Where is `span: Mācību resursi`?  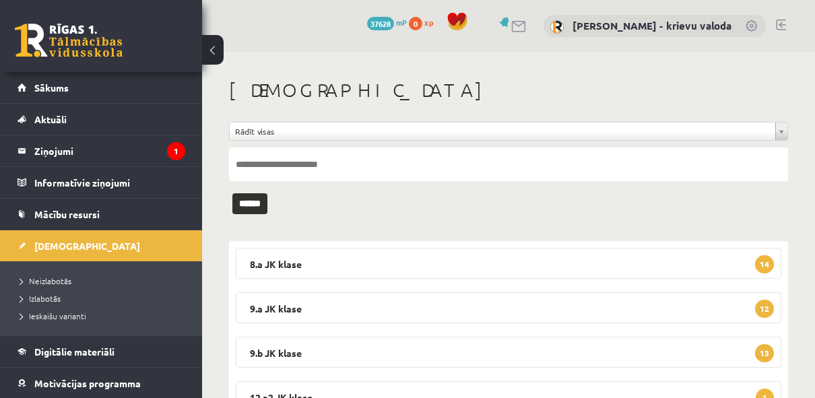 span: Mācību resursi is located at coordinates (67, 214).